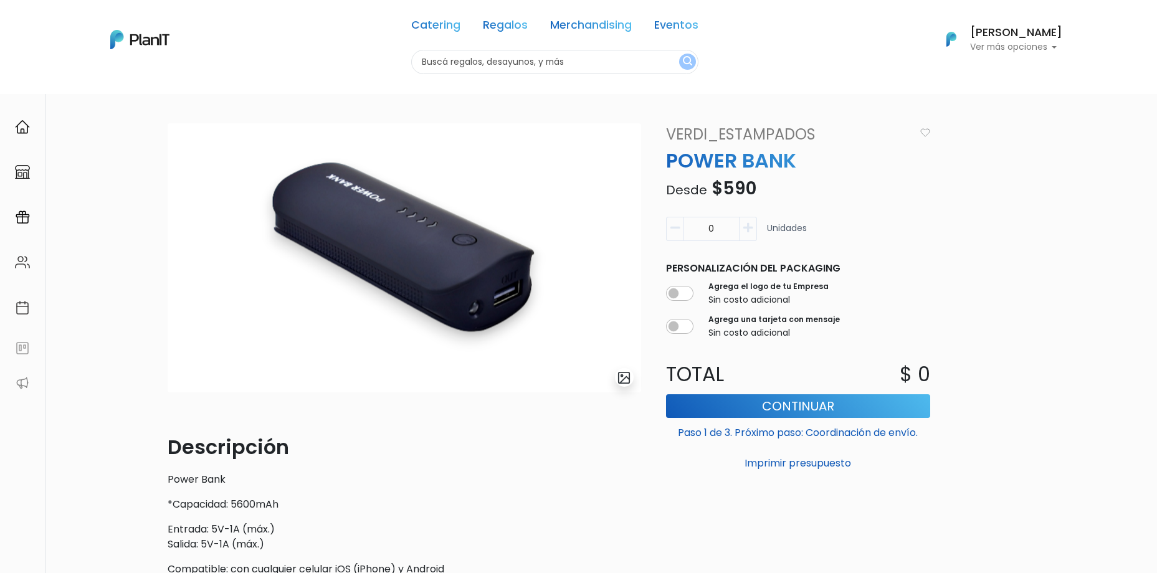 The width and height of the screenshot is (1157, 573). Describe the element at coordinates (925, 133) in the screenshot. I see `img: heart_icon` at that location.